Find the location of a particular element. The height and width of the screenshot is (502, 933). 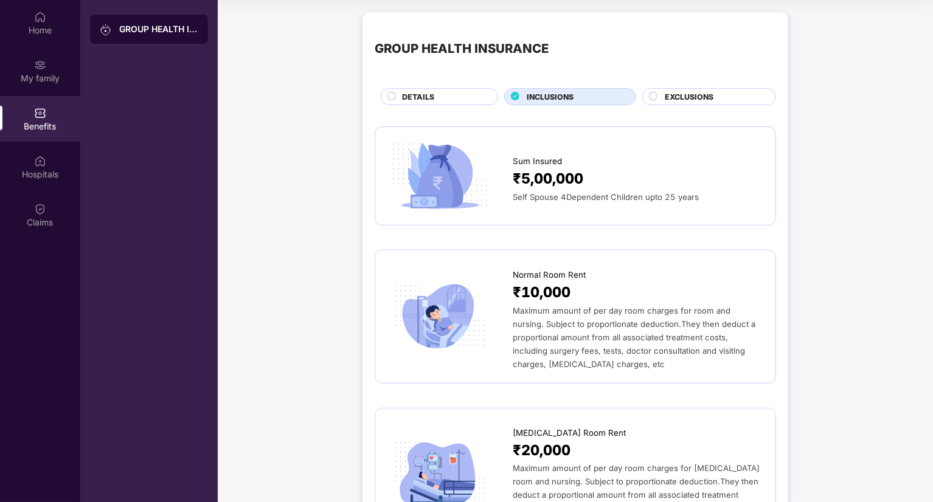

span: ₹5,00,000 is located at coordinates (548, 179).